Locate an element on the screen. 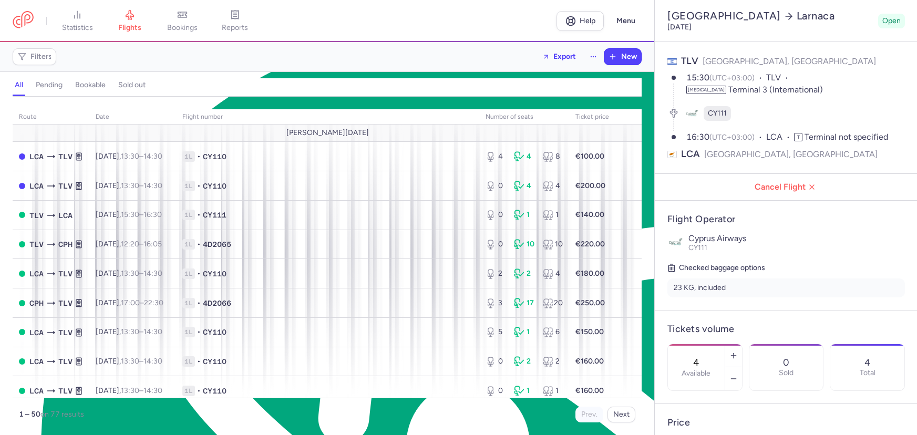 The image size is (917, 435). span: Cancel Flight is located at coordinates (786, 187).